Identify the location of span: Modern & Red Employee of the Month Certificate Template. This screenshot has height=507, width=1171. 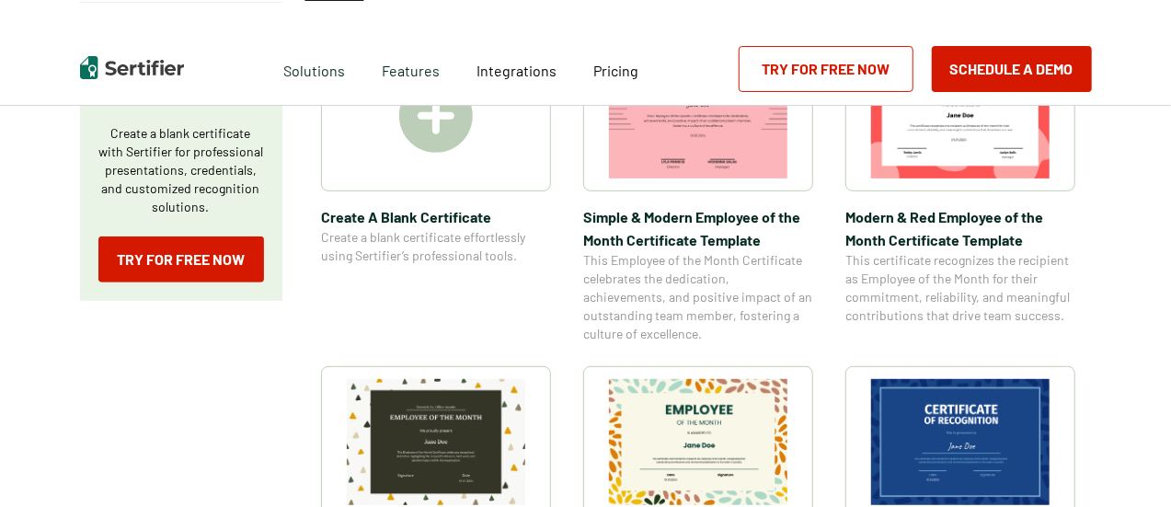
(960, 228).